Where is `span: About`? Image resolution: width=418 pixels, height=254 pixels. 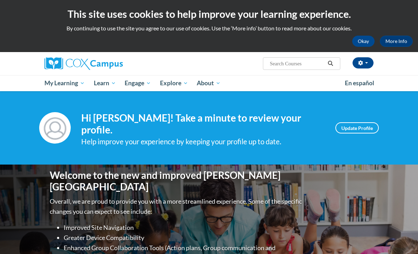 span: About is located at coordinates (208, 83).